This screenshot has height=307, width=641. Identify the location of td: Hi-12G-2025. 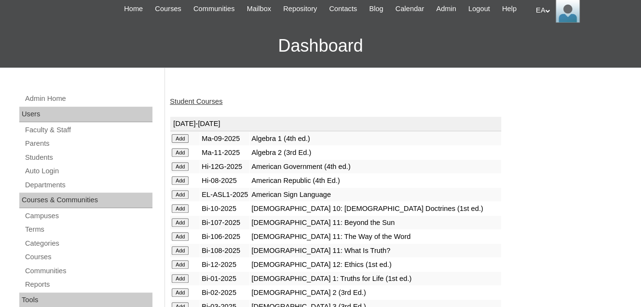
(225, 166).